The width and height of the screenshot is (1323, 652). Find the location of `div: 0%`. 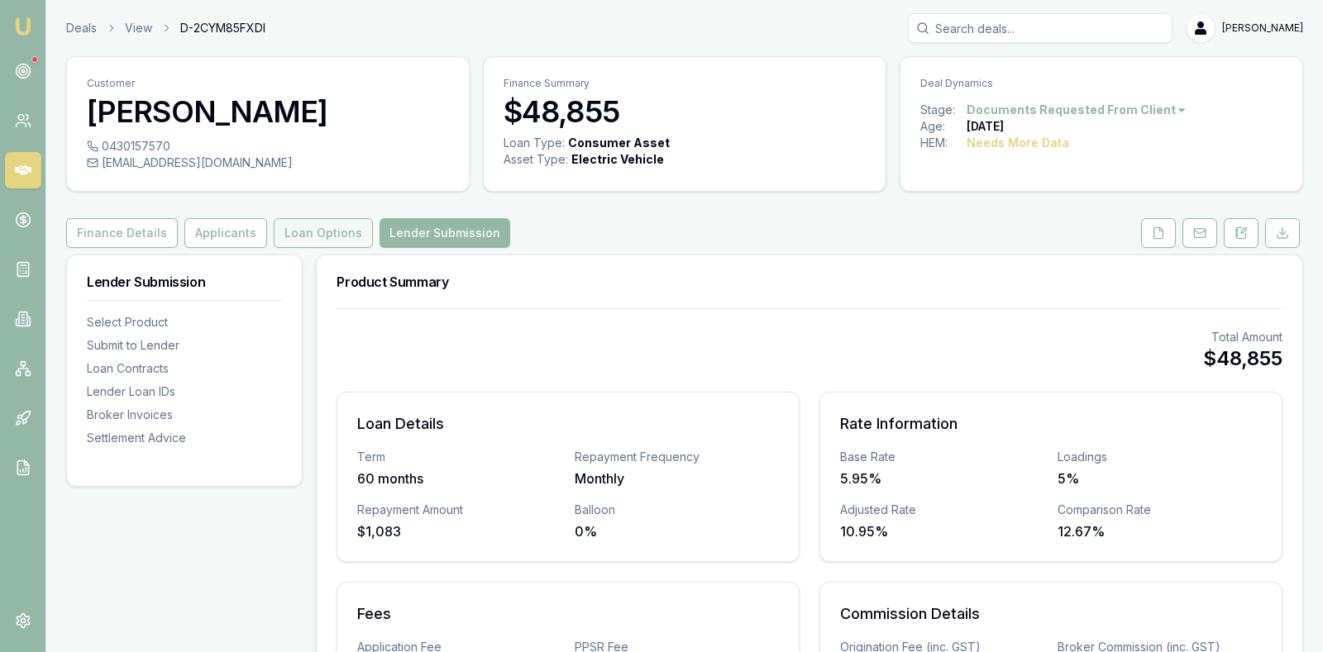

div: 0% is located at coordinates (676, 532).